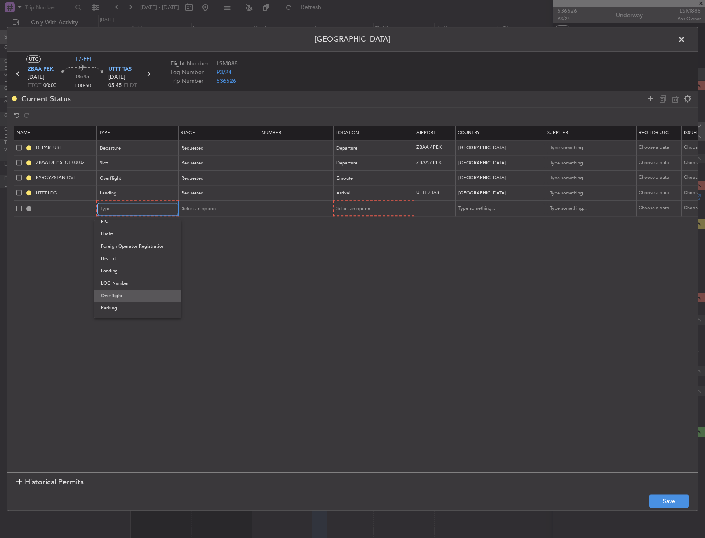 This screenshot has height=538, width=705. What do you see at coordinates (138, 234) in the screenshot?
I see `span: Flight` at bounding box center [138, 234].